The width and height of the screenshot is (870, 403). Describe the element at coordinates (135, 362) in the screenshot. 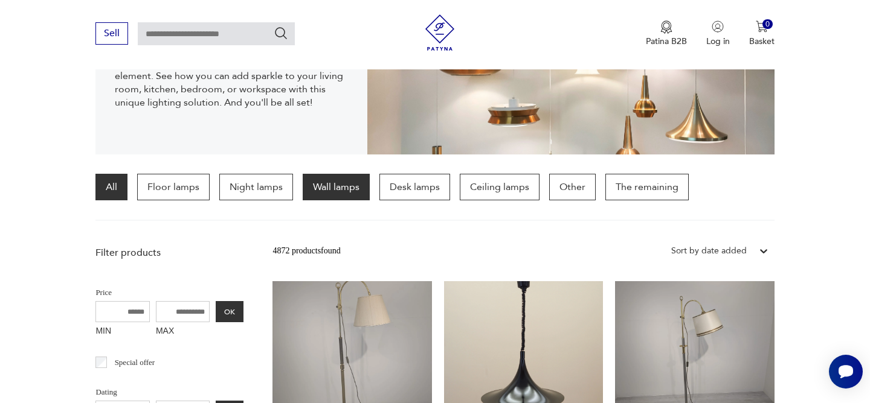

I see `font: Special offer` at that location.